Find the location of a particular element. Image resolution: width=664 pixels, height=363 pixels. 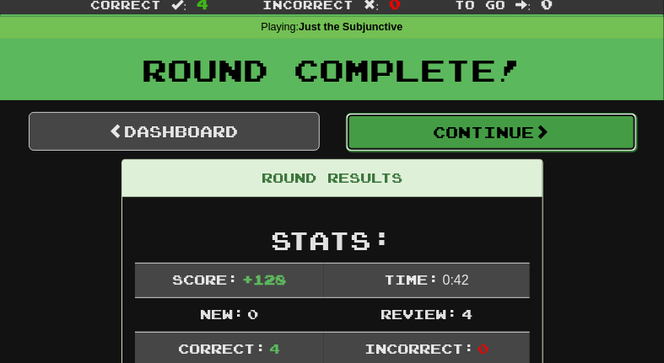

a: Dashboard is located at coordinates (174, 132).